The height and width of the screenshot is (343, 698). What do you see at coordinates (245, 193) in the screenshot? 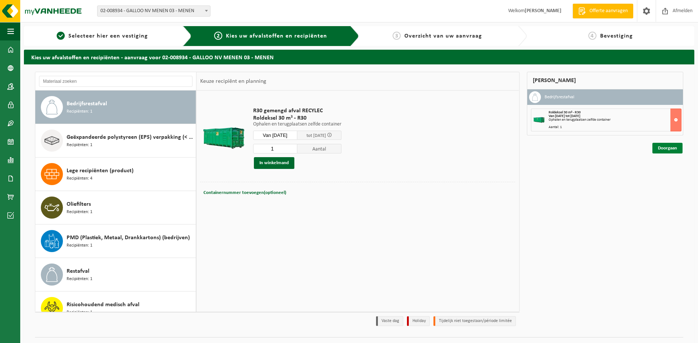
I see `span: Containernummer toevoegen(optioneel)` at bounding box center [245, 193].